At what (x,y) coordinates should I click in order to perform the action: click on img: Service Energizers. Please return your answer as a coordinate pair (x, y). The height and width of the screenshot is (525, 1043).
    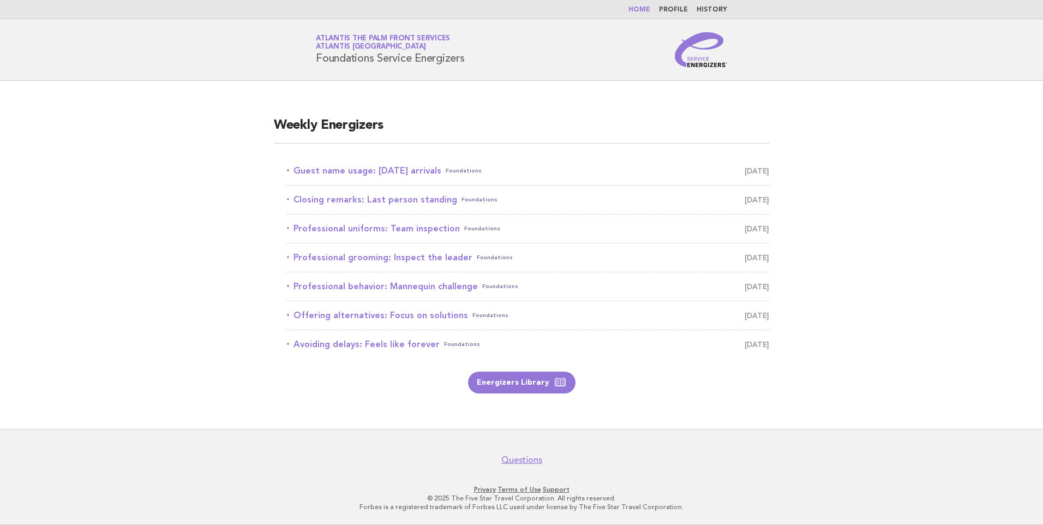
    Looking at the image, I should click on (701, 50).